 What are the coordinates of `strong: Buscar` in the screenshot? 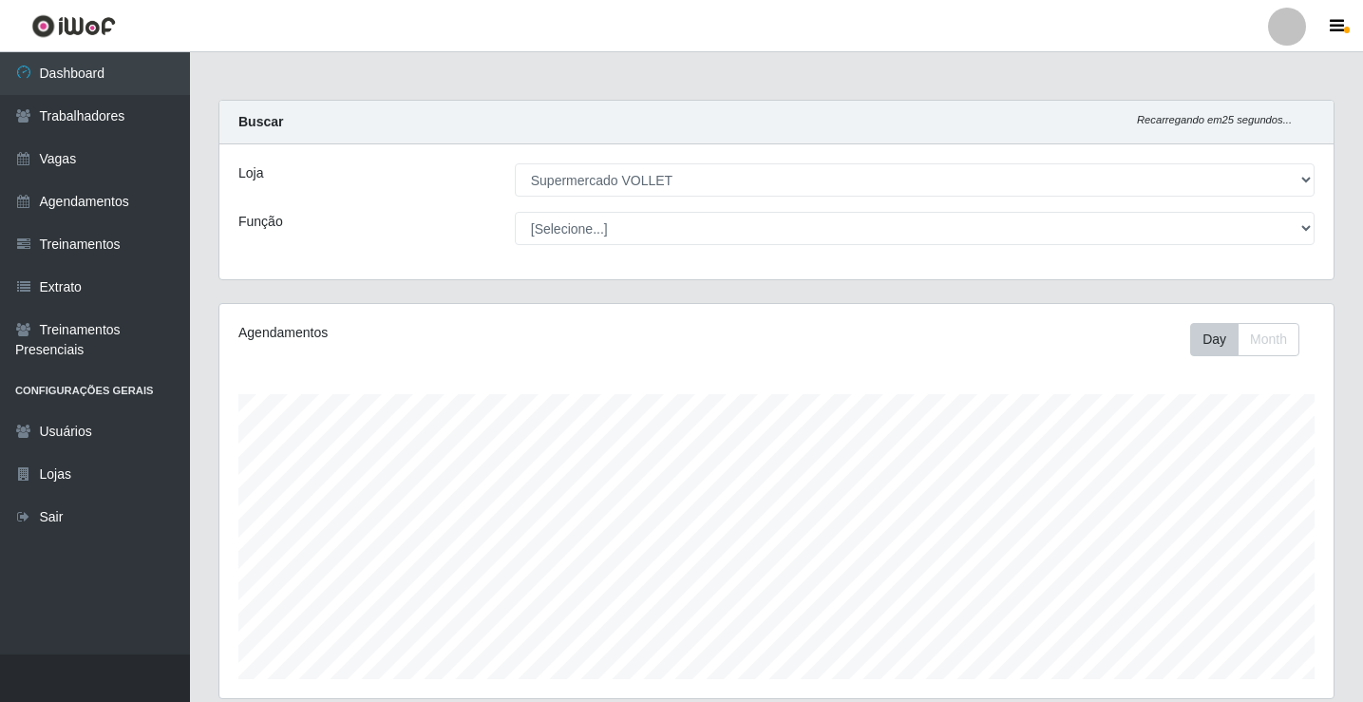 It's located at (260, 122).